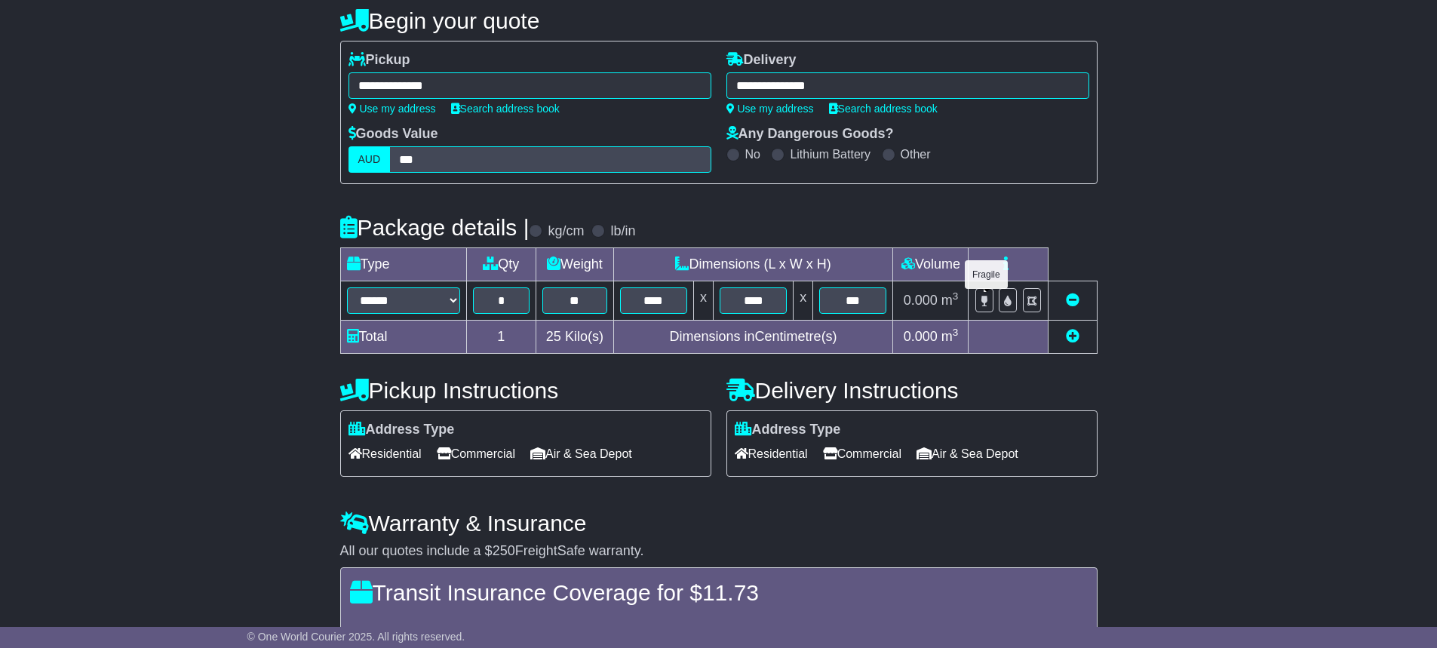 The height and width of the screenshot is (648, 1437). I want to click on td: 1, so click(501, 337).